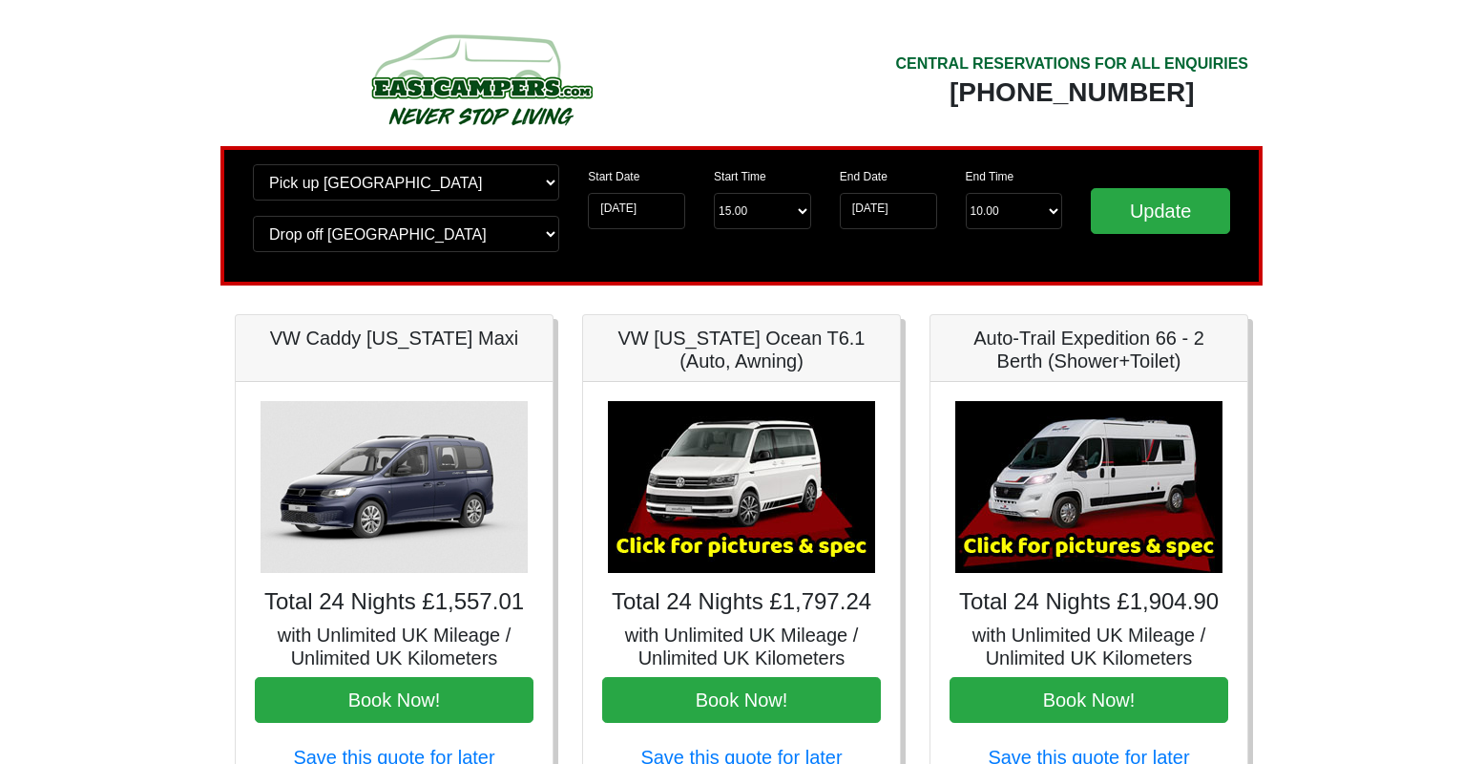 The image size is (1483, 764). What do you see at coordinates (889, 211) in the screenshot?
I see `input: Return Date` at bounding box center [889, 211].